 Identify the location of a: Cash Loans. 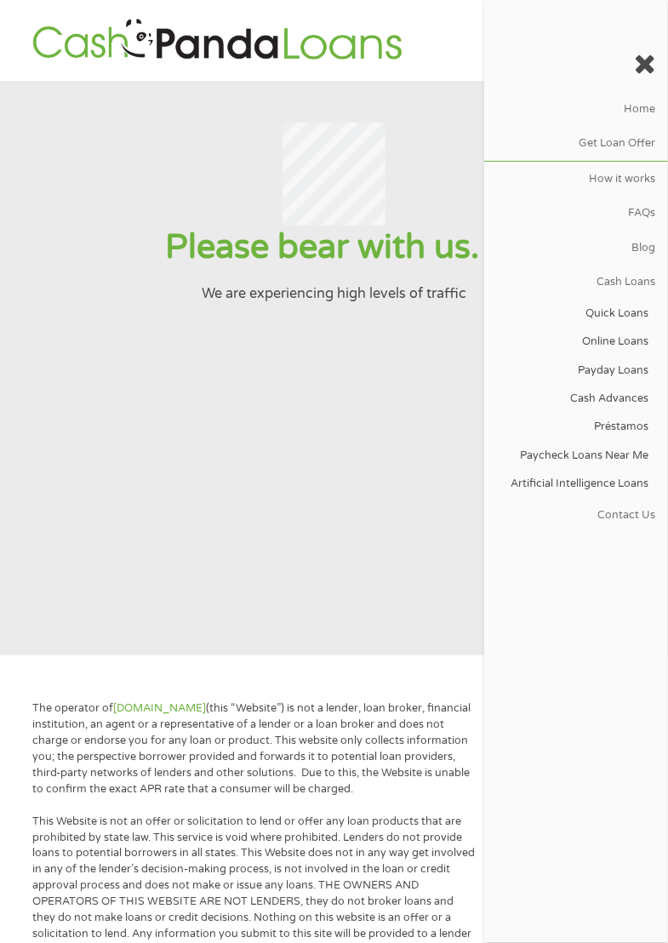
(576, 283).